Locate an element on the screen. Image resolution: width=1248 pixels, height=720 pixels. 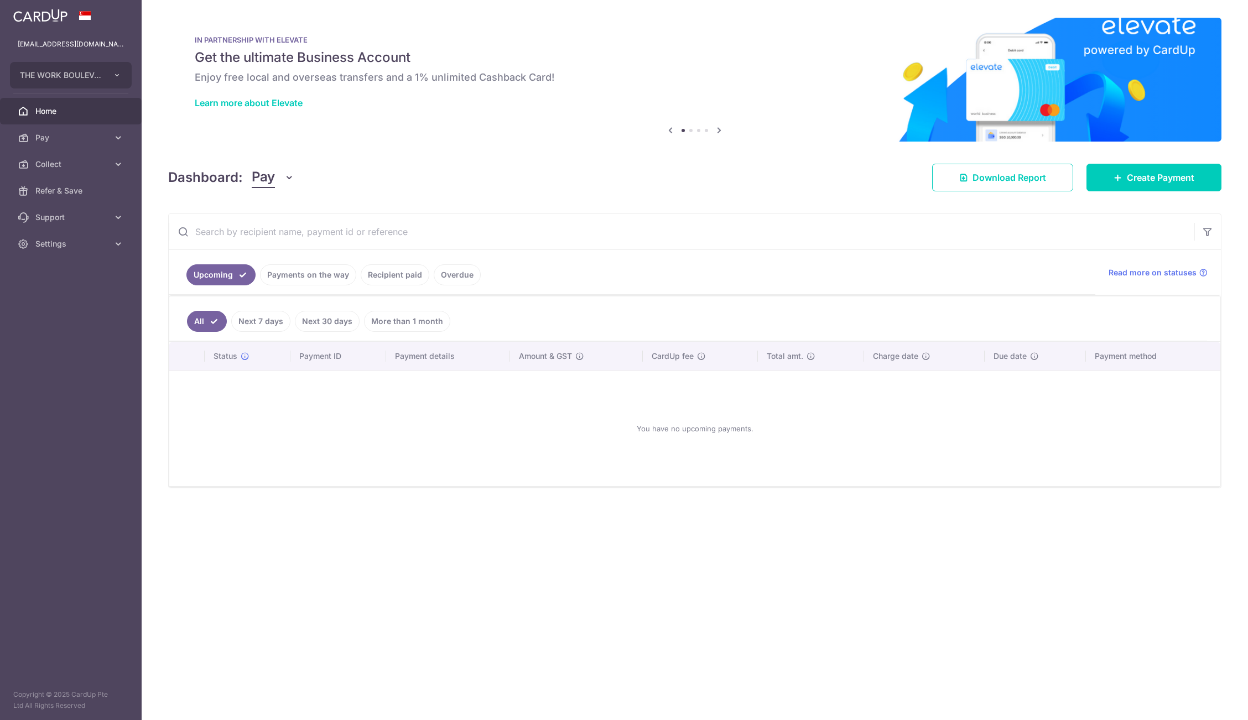
input: Search by recipient name, payment id or reference is located at coordinates (681, 232).